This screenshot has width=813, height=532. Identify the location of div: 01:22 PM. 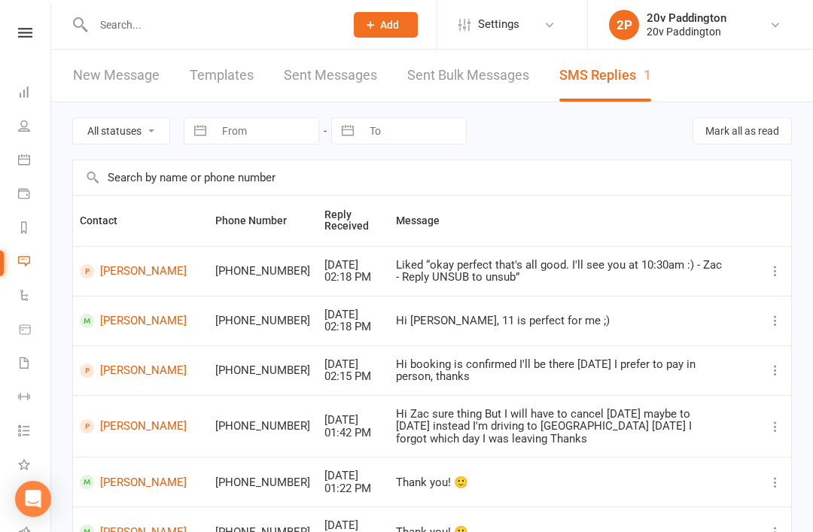
(353, 488).